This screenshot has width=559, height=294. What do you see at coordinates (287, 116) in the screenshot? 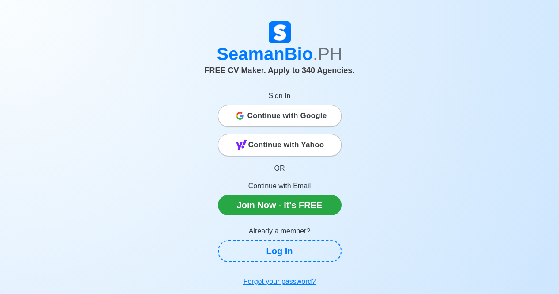
I see `span: Continue with Google` at bounding box center [287, 116].